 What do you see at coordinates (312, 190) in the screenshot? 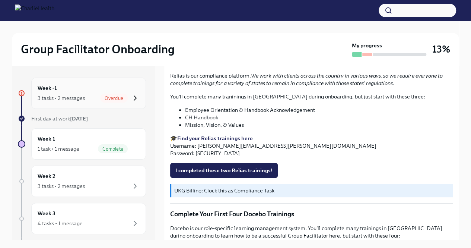
I see `p: UKG Billing: Clock this as Compliance Task` at bounding box center [312, 190].